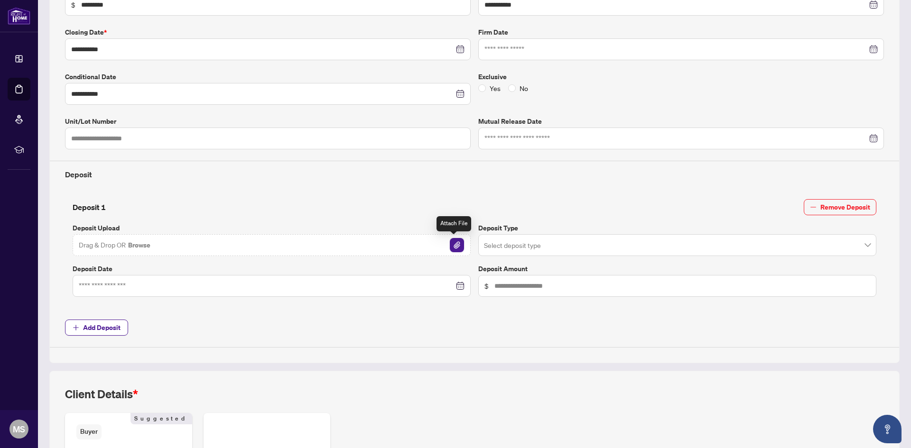  I want to click on label: Deposit Amount, so click(677, 269).